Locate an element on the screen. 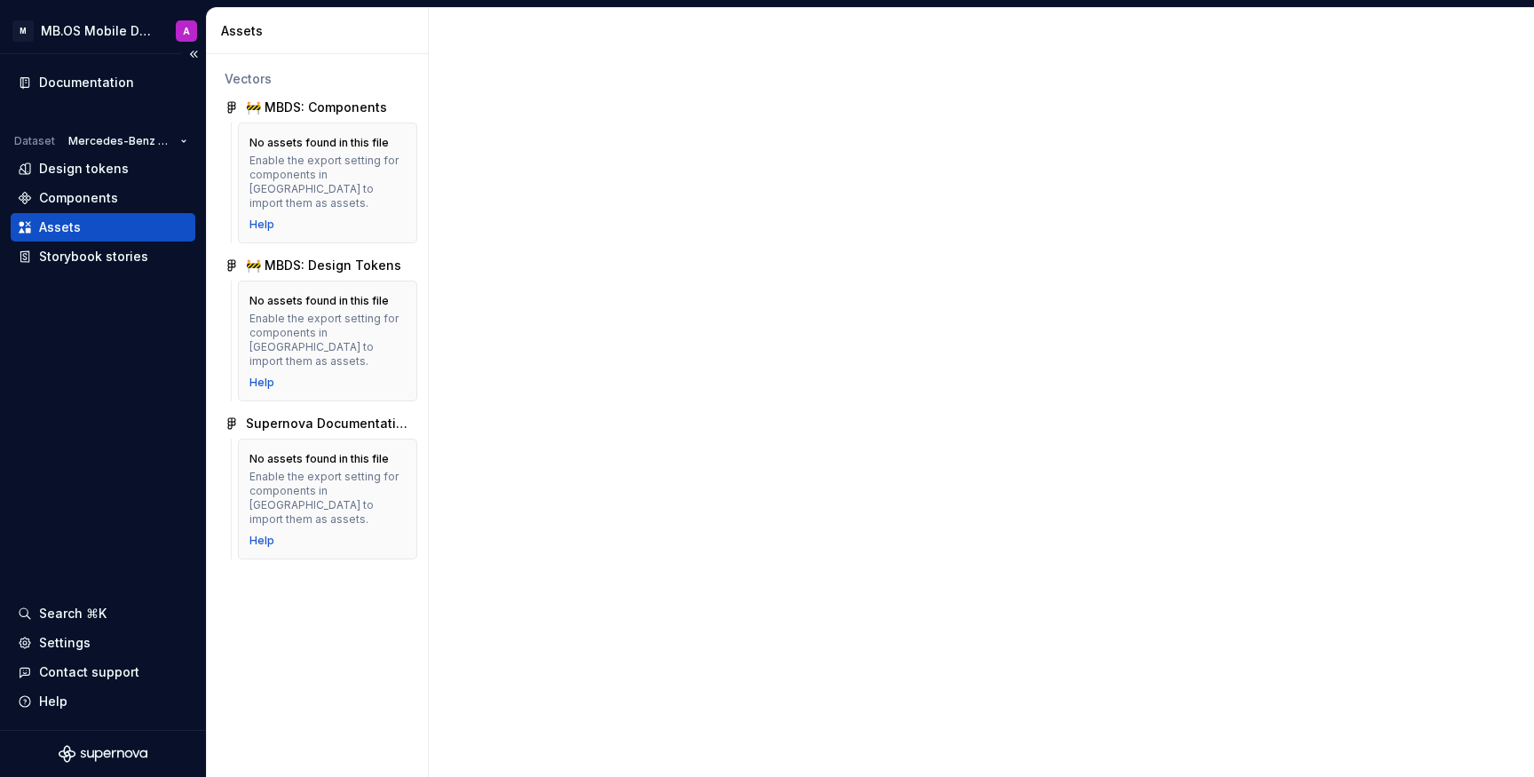 The width and height of the screenshot is (1534, 777). span: Mercedes-Benz 2.0 is located at coordinates (121, 141).